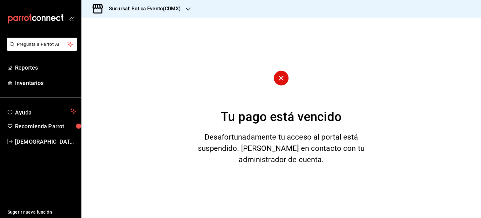  I want to click on span: Sugerir nueva función, so click(42, 212).